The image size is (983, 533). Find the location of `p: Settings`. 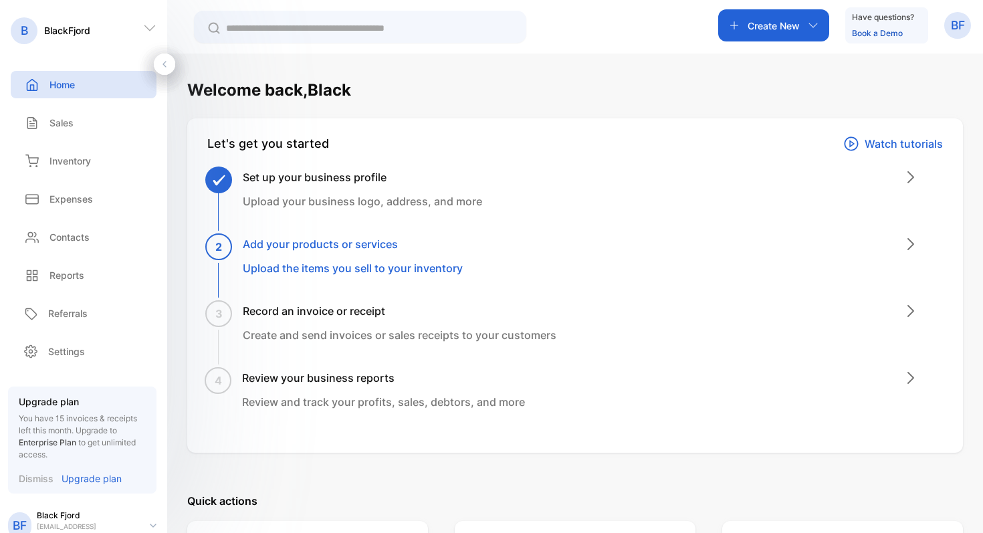

p: Settings is located at coordinates (66, 351).